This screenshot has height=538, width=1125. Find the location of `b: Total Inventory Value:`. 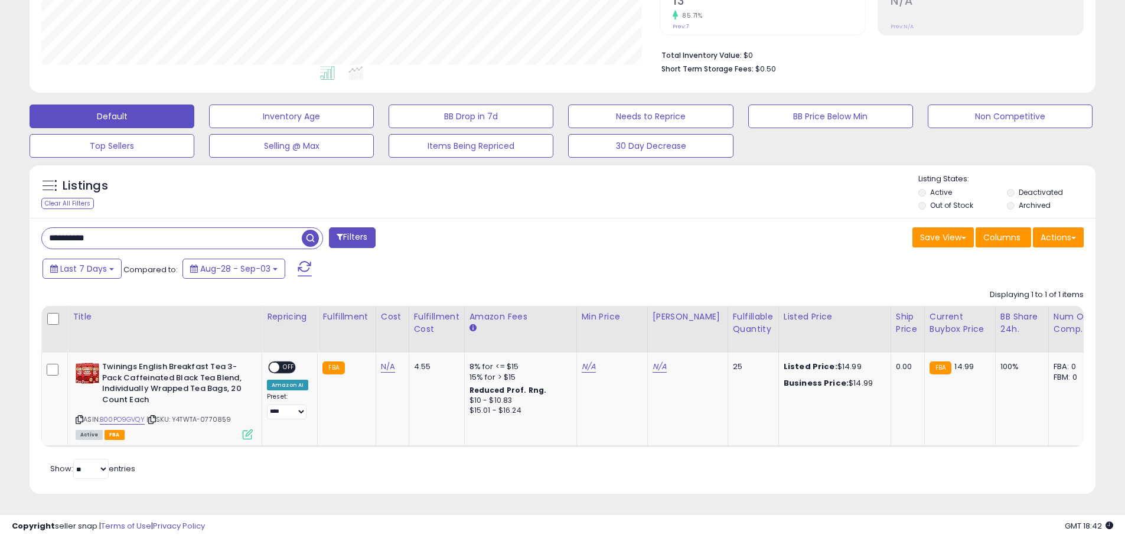

b: Total Inventory Value: is located at coordinates (702, 55).